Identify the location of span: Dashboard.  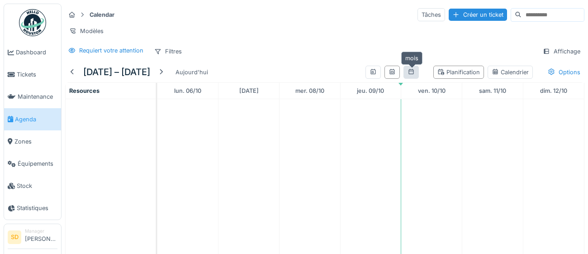
(37, 52).